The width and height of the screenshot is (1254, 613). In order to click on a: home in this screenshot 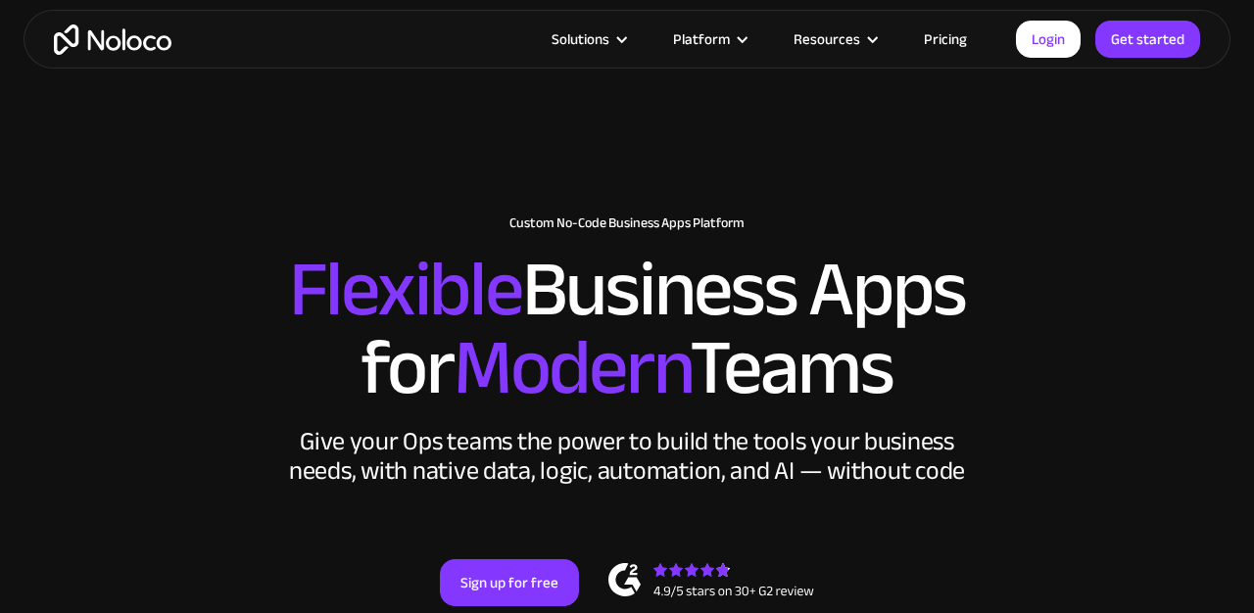, I will do `click(113, 39)`.